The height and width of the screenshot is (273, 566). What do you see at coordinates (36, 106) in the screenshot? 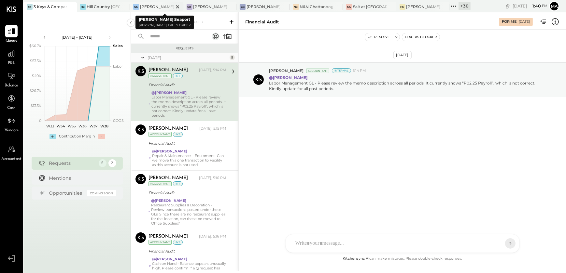
I see `text: $13.3K` at bounding box center [36, 106].